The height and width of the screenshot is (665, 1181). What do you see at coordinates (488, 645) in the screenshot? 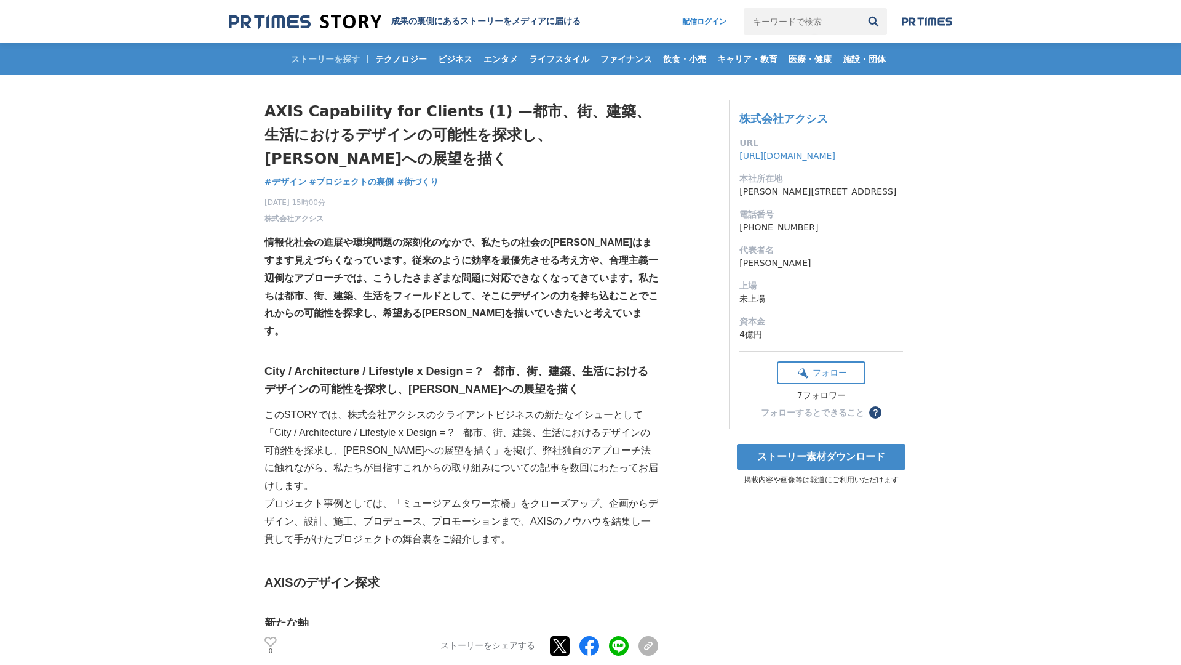
I see `p: ストーリーをシェアする` at bounding box center [488, 645].